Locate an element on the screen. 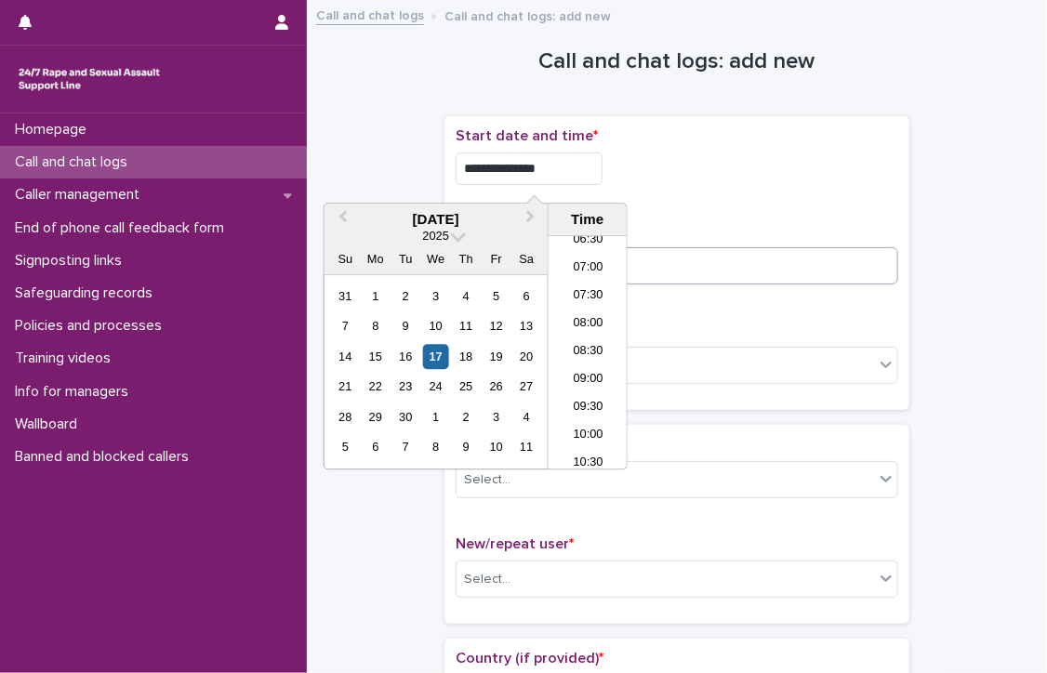 The image size is (1047, 673). button: Previous Month is located at coordinates (341, 220).